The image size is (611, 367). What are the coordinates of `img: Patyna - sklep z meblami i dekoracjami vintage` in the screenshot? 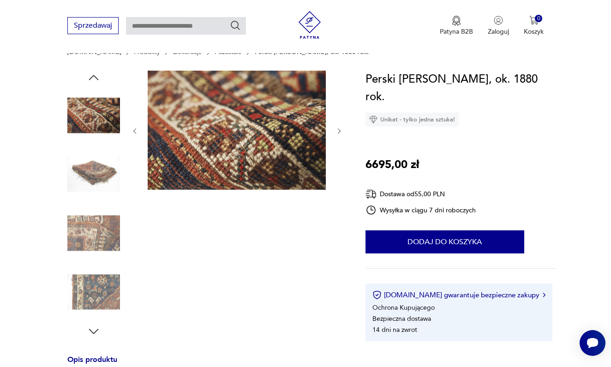 It's located at (310, 25).